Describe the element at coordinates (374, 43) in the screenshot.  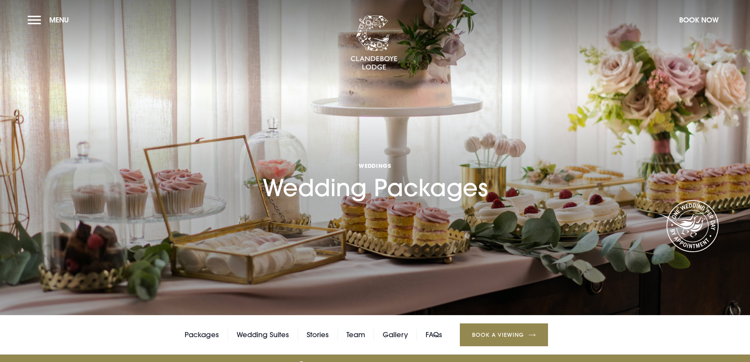
I see `img: Clandeboye Lodge` at that location.